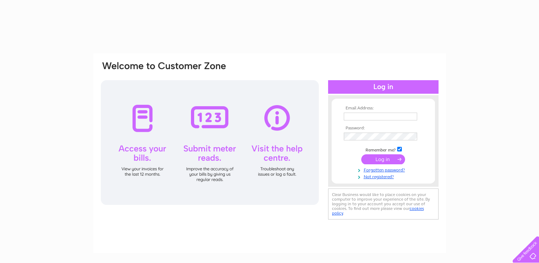 The image size is (539, 263). What do you see at coordinates (384, 169) in the screenshot?
I see `a: Forgotten password?` at bounding box center [384, 169].